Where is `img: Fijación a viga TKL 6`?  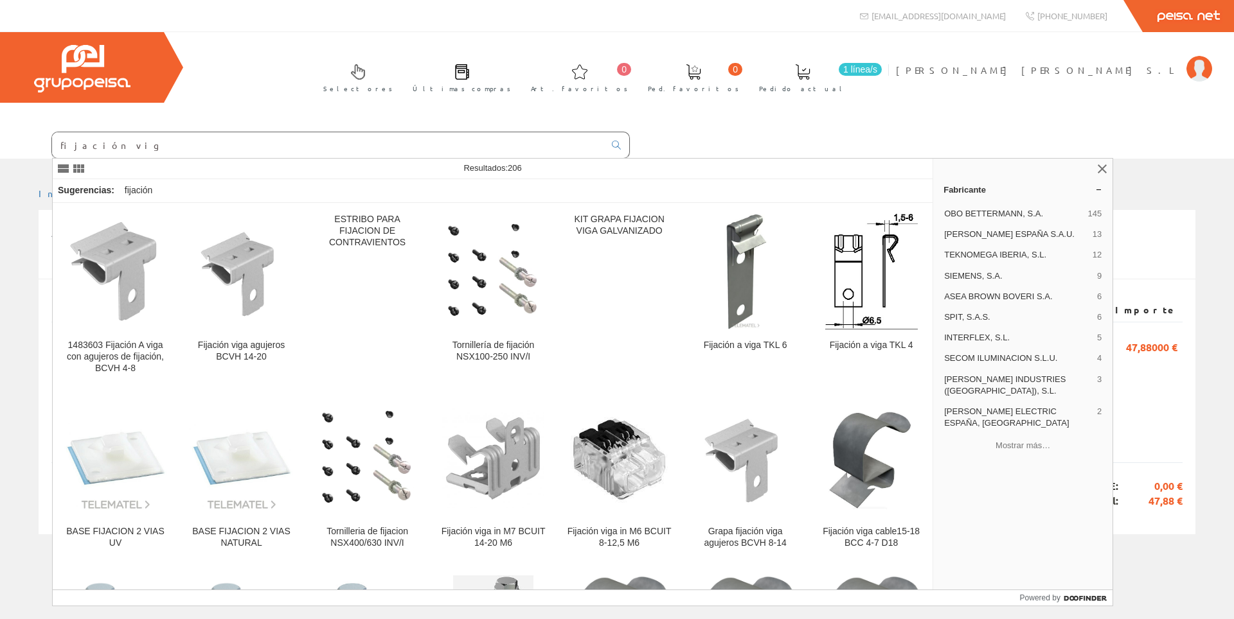
img: Fijación a viga TKL 6 is located at coordinates (745, 272).